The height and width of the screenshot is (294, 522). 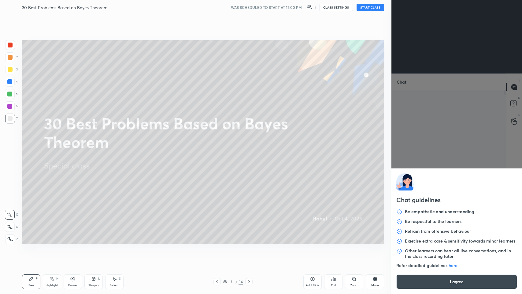 What do you see at coordinates (114, 285) in the screenshot?
I see `div: Select` at bounding box center [114, 285].